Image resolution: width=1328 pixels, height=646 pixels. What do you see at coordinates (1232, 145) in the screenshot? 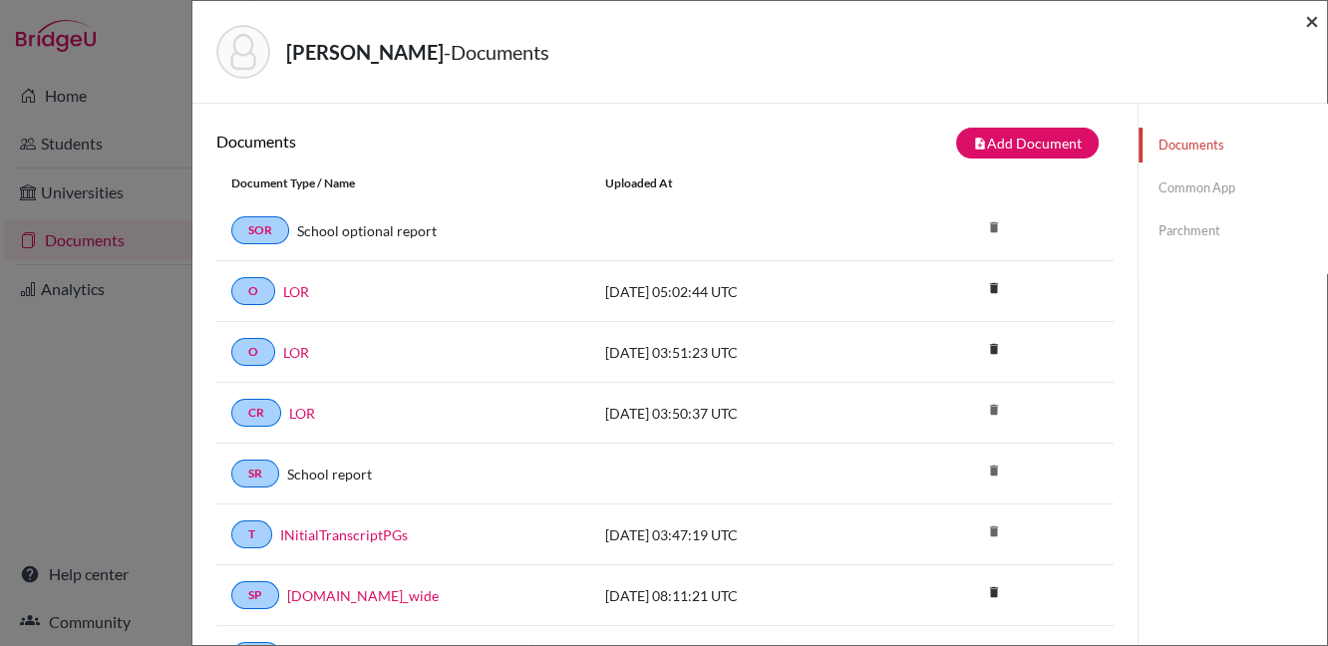
I see `a: Documents` at bounding box center [1232, 145].